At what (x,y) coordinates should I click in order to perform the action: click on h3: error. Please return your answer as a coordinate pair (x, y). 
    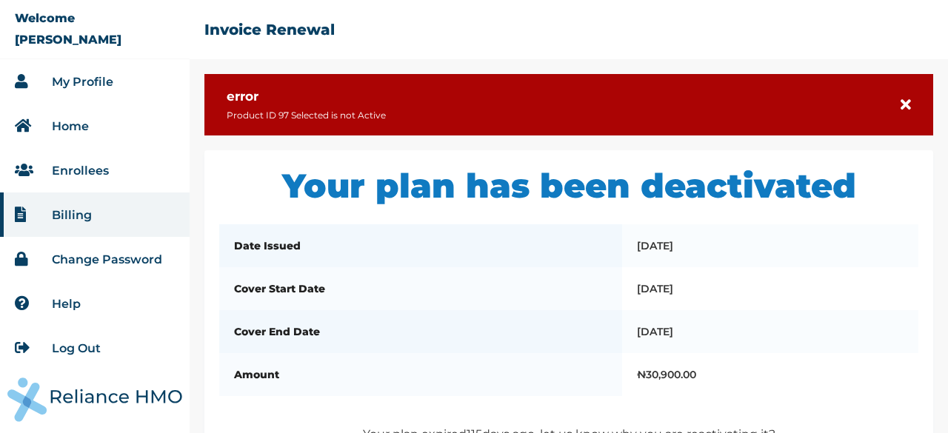
    Looking at the image, I should click on (306, 96).